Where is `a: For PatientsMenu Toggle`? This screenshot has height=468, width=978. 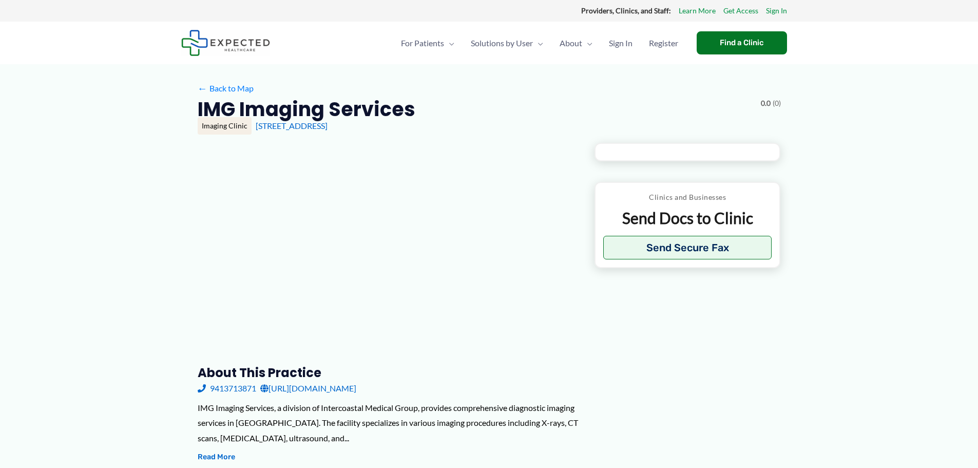
a: For PatientsMenu Toggle is located at coordinates (428, 43).